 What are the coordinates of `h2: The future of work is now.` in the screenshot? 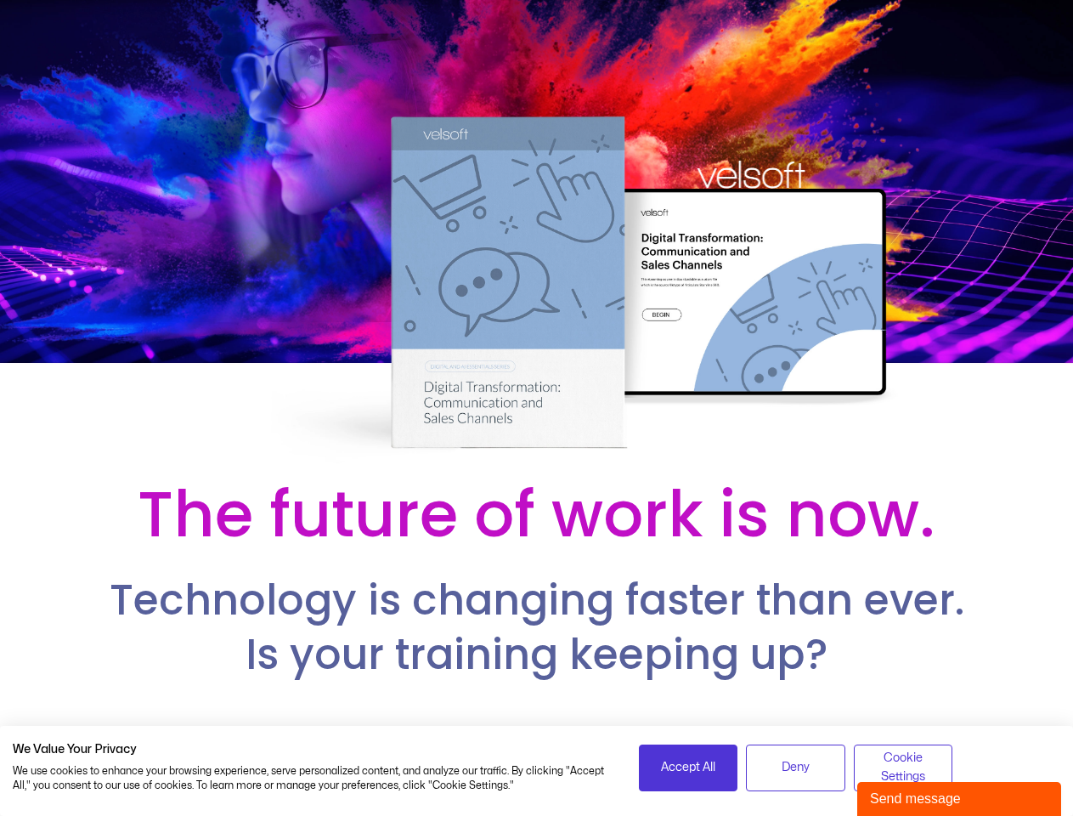 It's located at (536, 514).